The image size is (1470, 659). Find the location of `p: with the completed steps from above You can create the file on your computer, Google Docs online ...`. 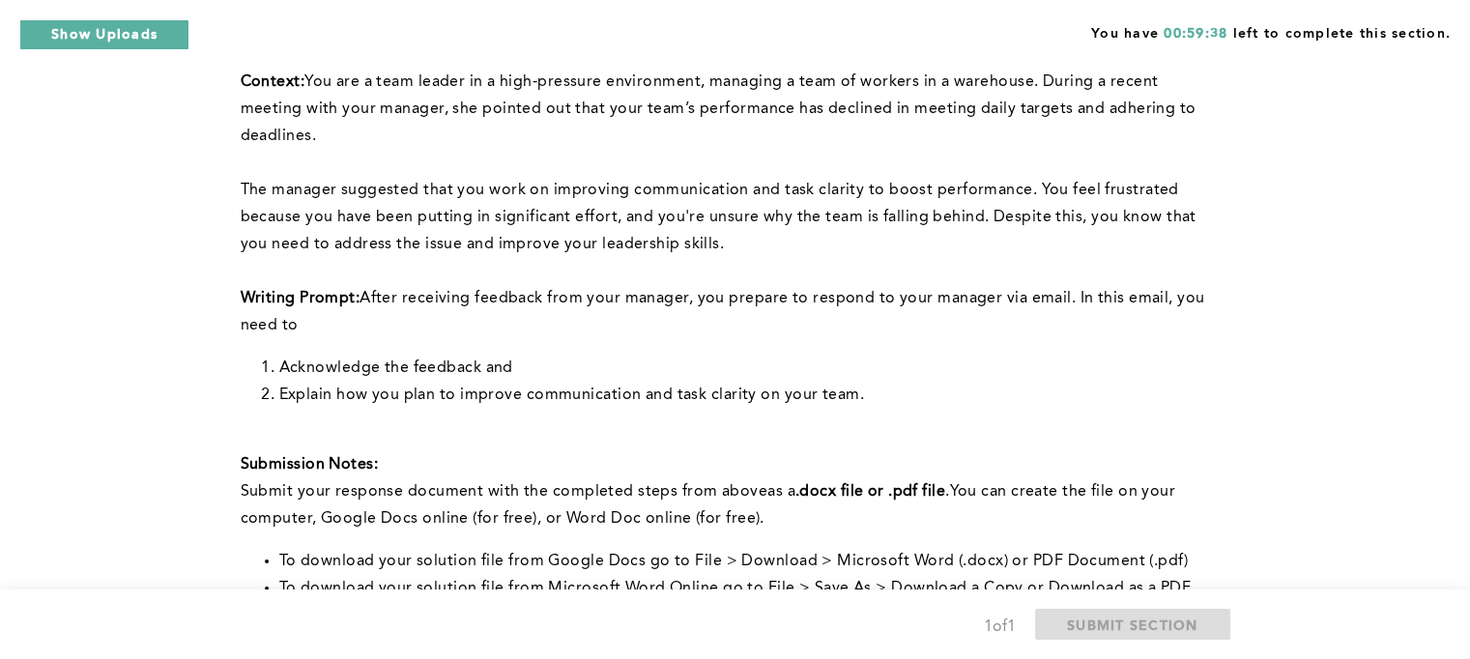

p: with the completed steps from above You can create the file on your computer, Google Docs online ... is located at coordinates (732, 505).